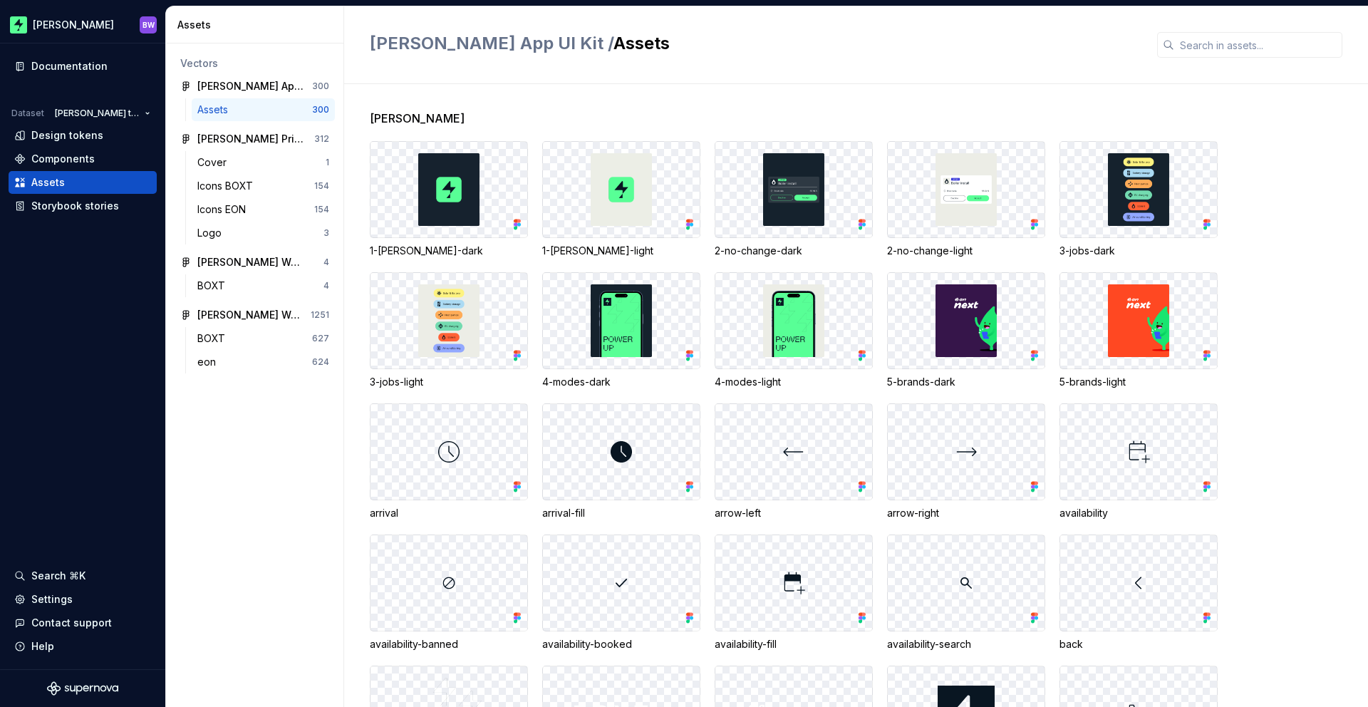 The image size is (1368, 707). What do you see at coordinates (69, 66) in the screenshot?
I see `div: Documentation` at bounding box center [69, 66].